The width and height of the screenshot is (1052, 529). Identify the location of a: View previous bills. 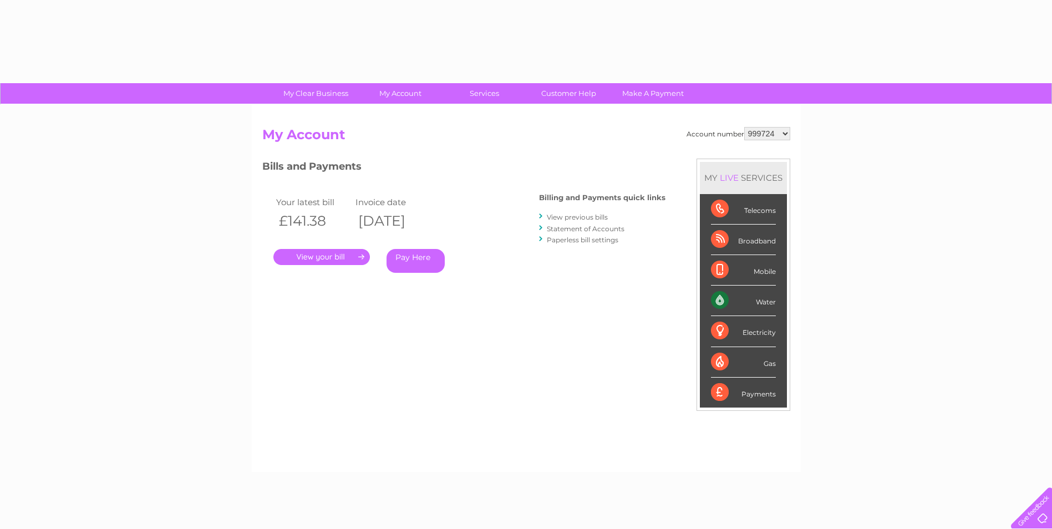
(577, 217).